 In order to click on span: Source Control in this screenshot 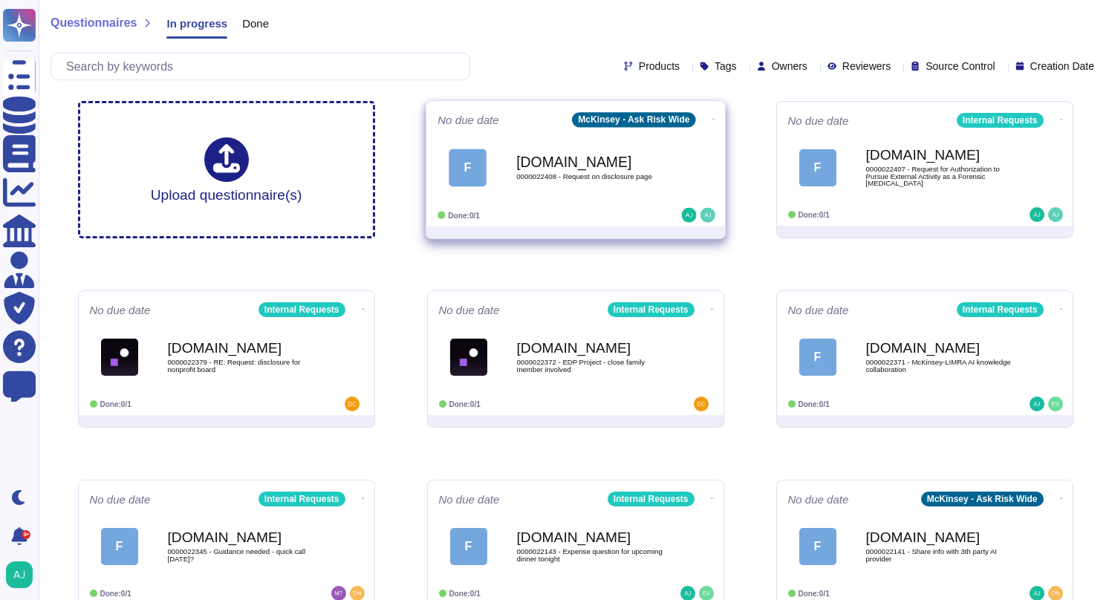, I will do `click(960, 66)`.